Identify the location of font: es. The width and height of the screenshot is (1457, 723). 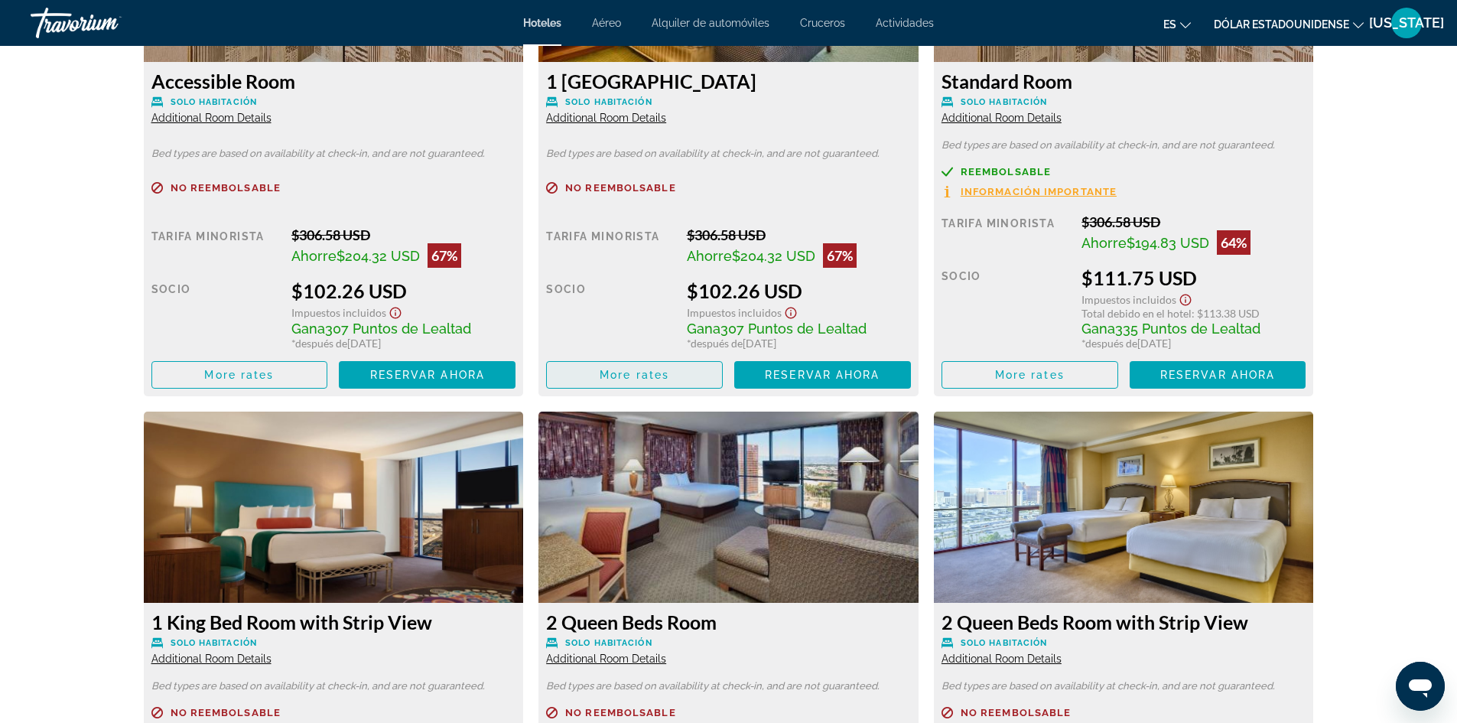
(1169, 24).